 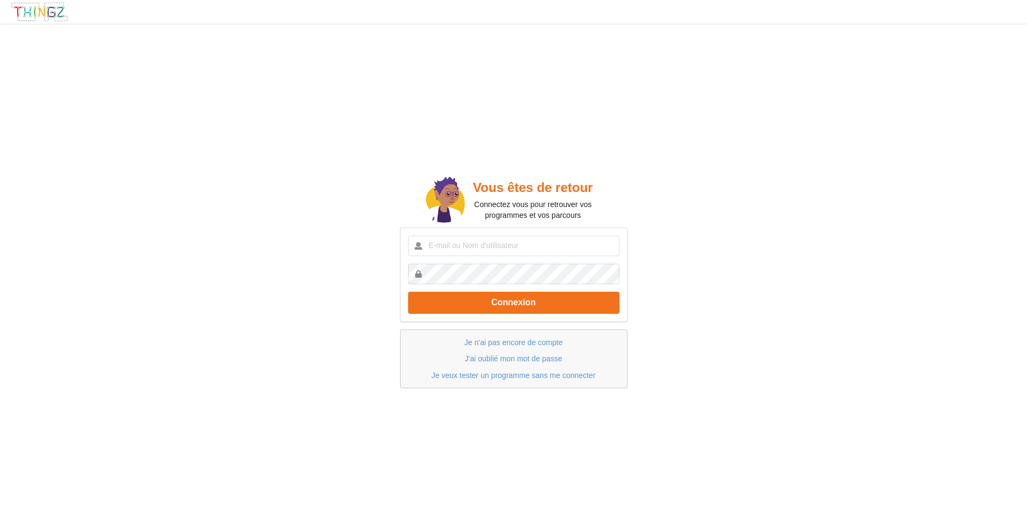 I want to click on a: Je veux tester un programme sans me connecter, so click(x=513, y=375).